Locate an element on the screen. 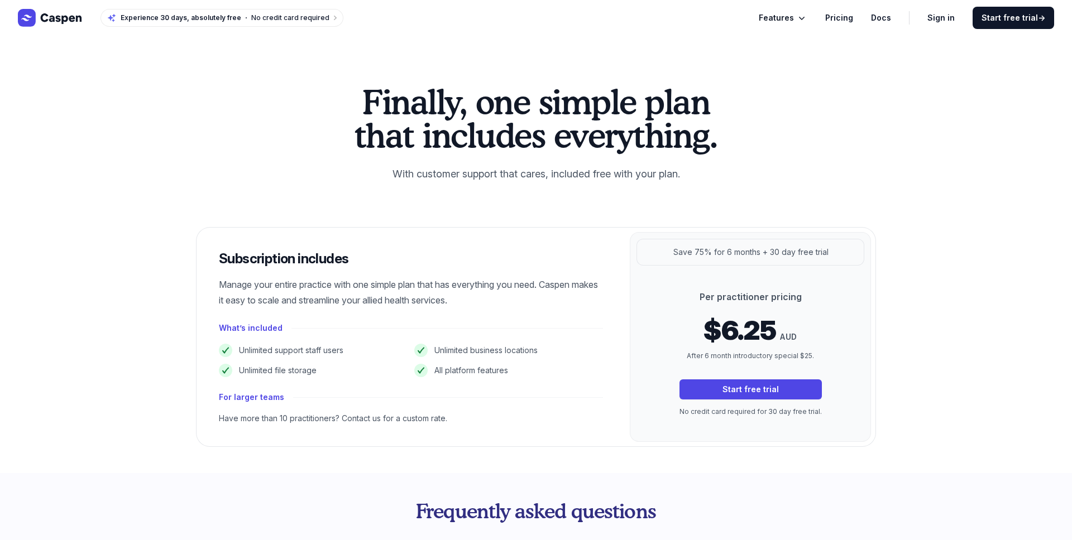  li: Unlimited support staff users is located at coordinates (313, 351).